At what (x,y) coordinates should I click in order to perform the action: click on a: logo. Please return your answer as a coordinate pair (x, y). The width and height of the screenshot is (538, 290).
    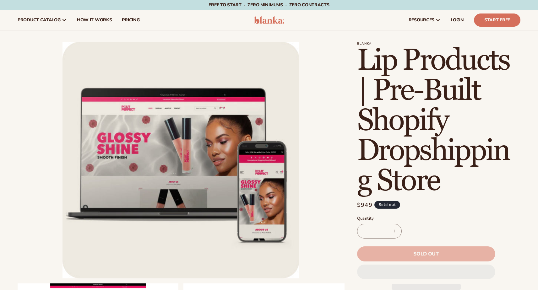
    Looking at the image, I should click on (269, 20).